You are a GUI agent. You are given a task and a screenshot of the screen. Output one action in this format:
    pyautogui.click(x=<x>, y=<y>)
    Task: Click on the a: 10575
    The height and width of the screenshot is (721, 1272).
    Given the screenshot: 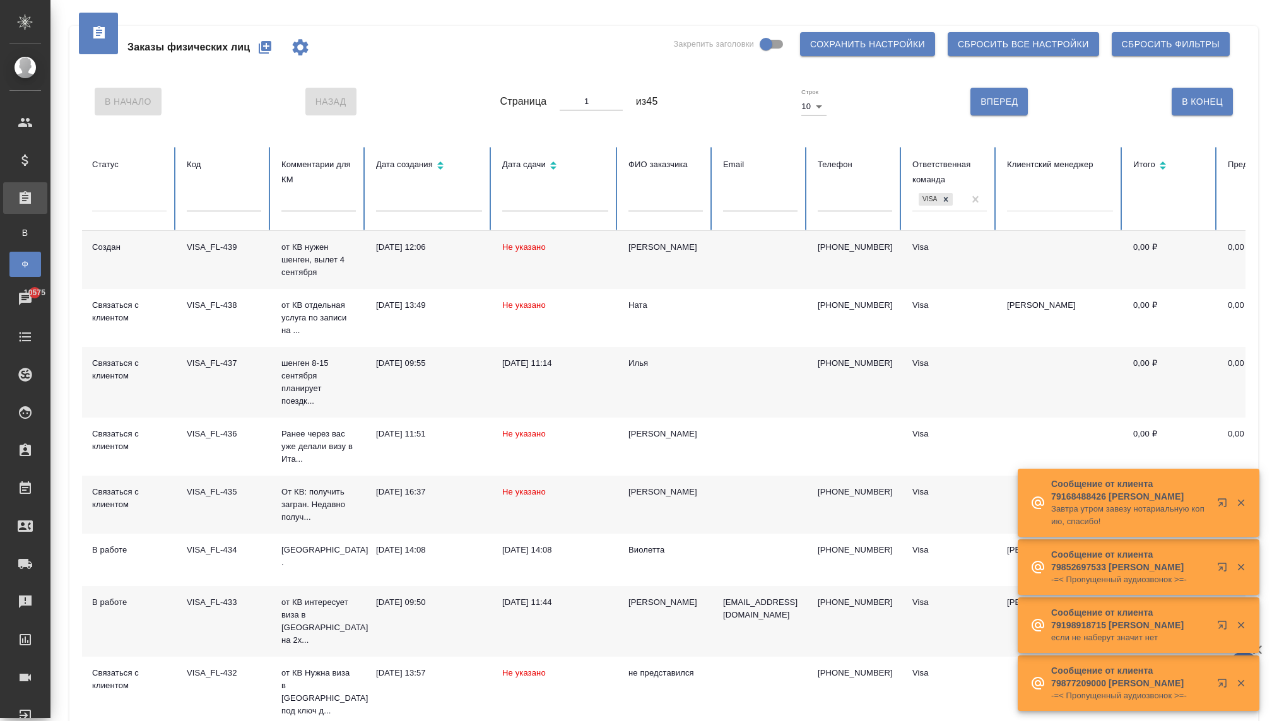 What is the action you would take?
    pyautogui.click(x=25, y=299)
    